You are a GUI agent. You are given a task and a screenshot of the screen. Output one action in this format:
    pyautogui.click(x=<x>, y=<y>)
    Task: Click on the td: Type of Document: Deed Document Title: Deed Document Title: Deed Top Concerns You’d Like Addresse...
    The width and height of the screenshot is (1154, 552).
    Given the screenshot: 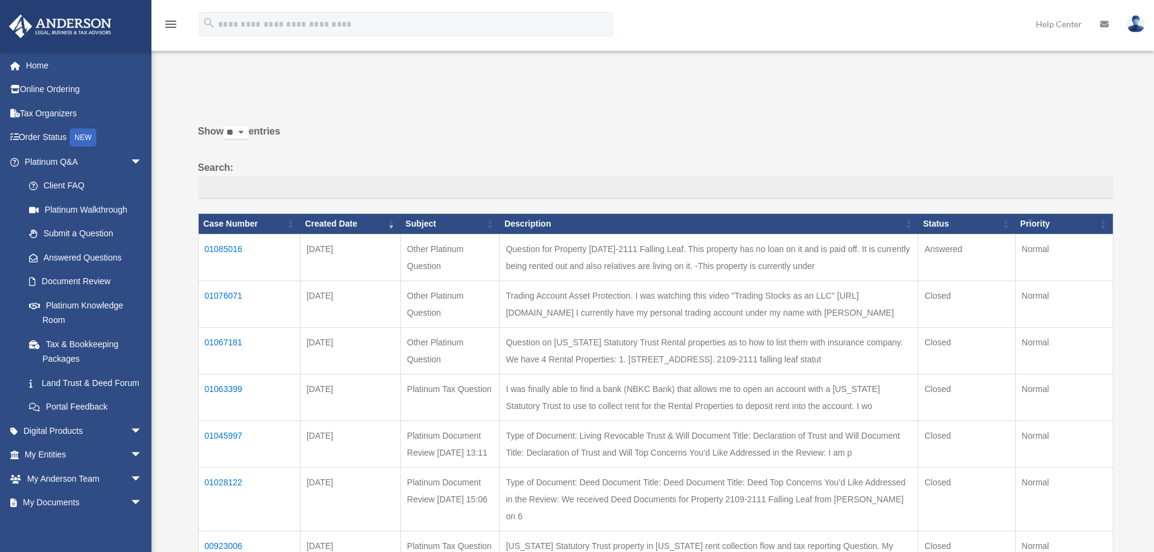 What is the action you would take?
    pyautogui.click(x=709, y=499)
    